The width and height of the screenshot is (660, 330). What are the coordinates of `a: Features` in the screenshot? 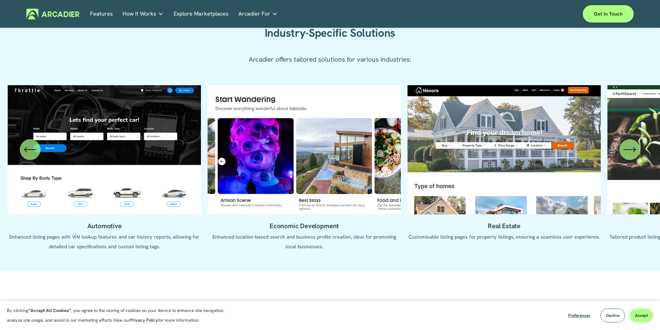 It's located at (101, 14).